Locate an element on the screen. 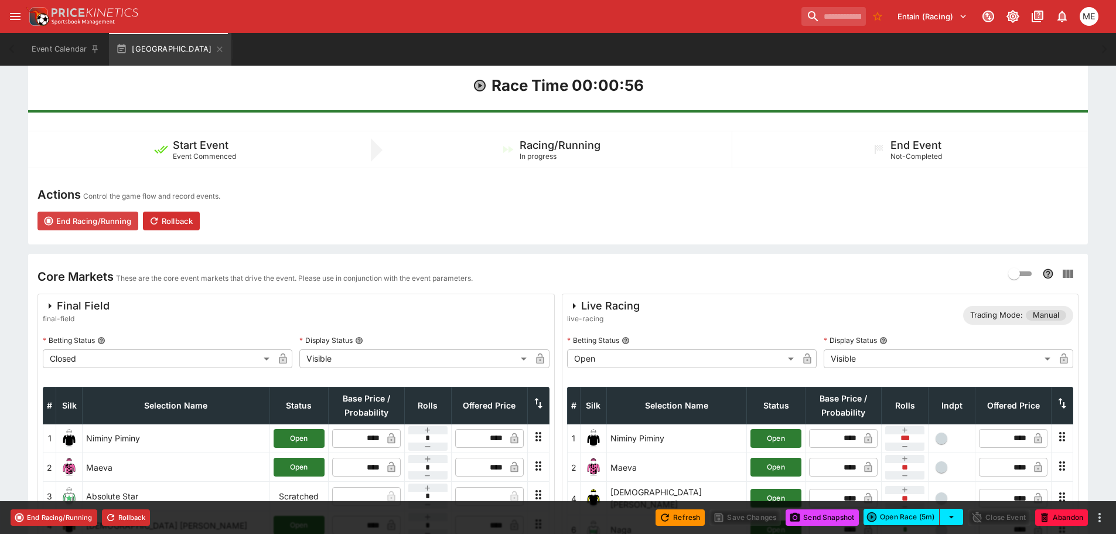  td: 4 is located at coordinates (574, 498).